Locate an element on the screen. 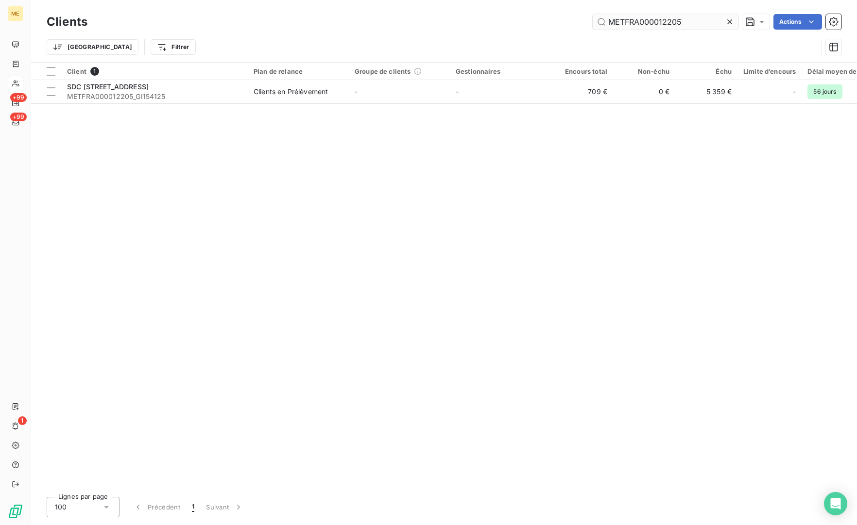 This screenshot has width=857, height=525. span: 56 jours is located at coordinates (824, 92).